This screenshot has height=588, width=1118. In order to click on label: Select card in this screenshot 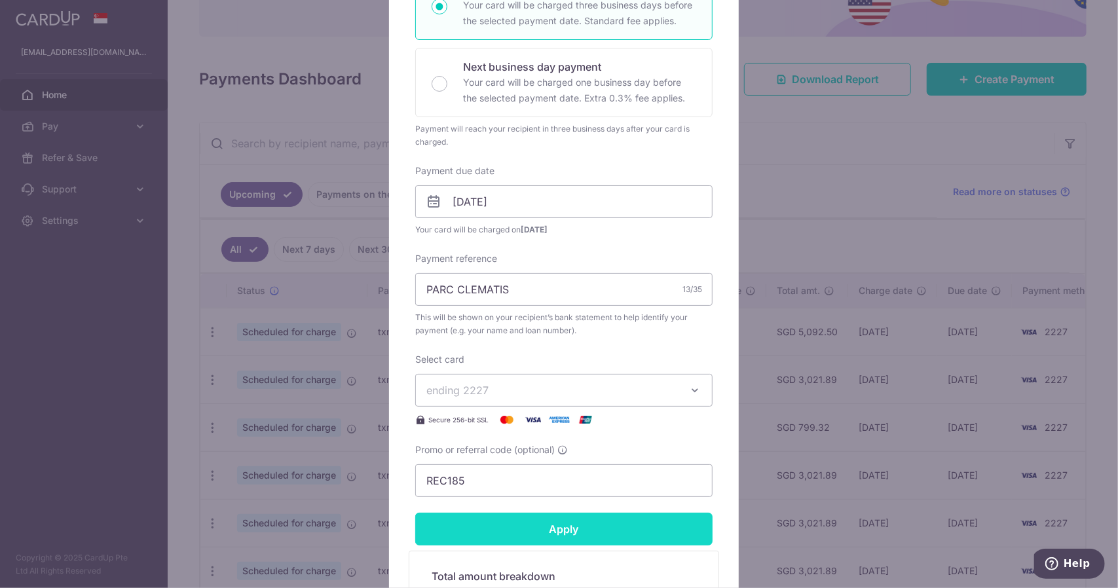, I will do `click(440, 360)`.